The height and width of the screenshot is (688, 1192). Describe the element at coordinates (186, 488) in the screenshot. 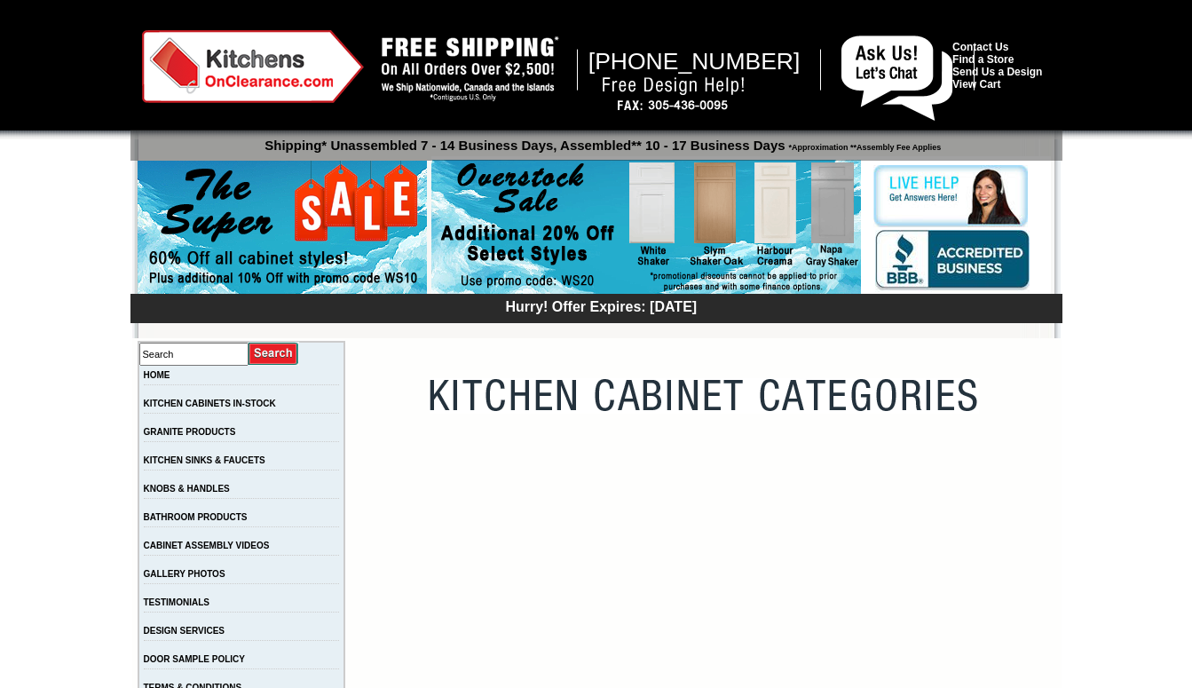

I see `a: KNOBS & HANDLES` at that location.